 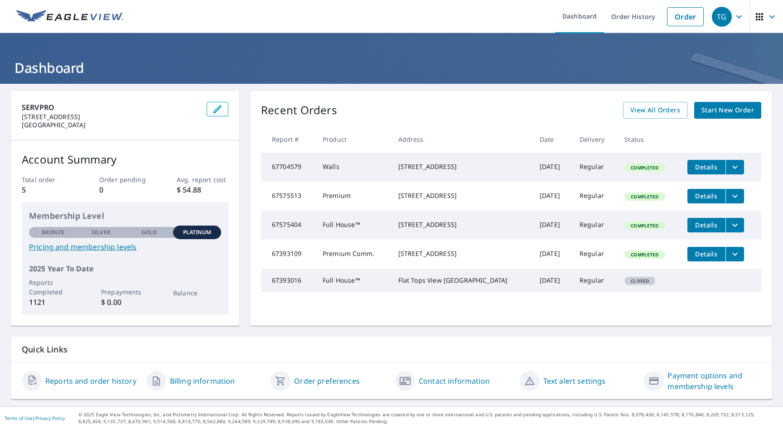 What do you see at coordinates (50, 418) in the screenshot?
I see `a: Privacy Policy` at bounding box center [50, 418].